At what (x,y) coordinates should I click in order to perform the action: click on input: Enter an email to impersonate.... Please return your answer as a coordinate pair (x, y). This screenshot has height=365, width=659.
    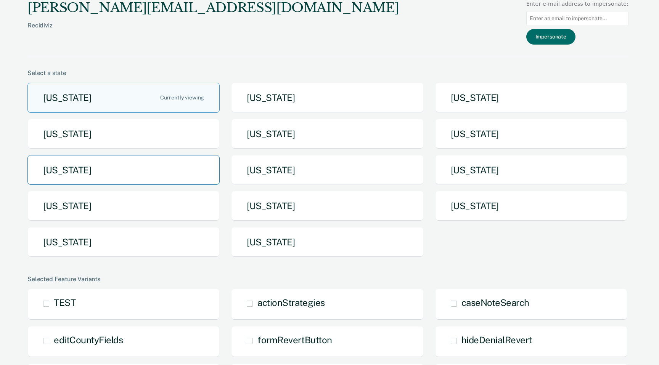
    Looking at the image, I should click on (577, 18).